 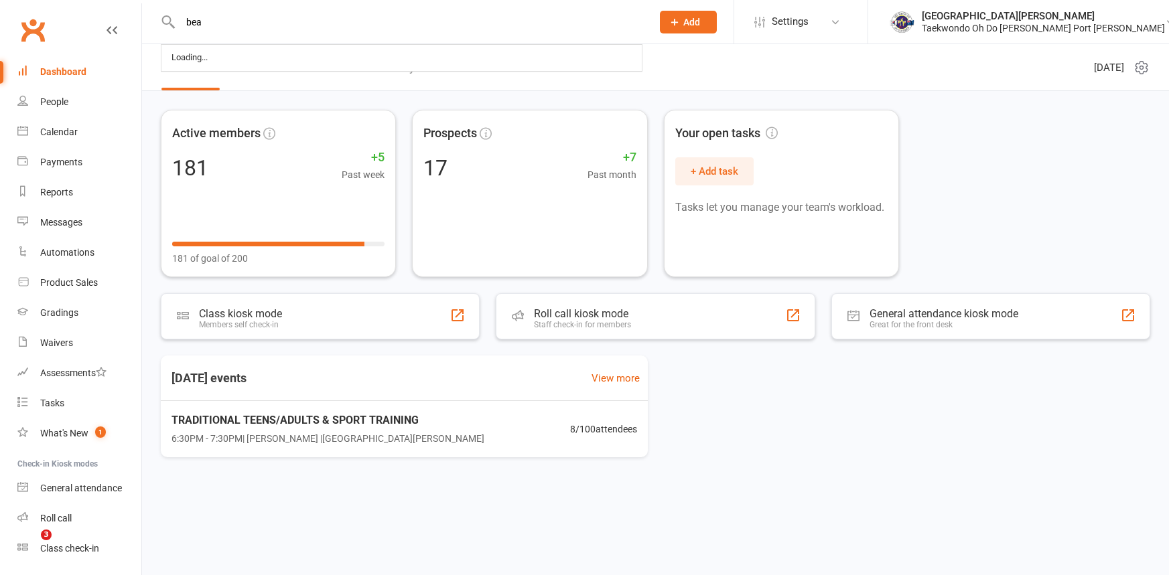 I want to click on div: Members self check-in, so click(x=240, y=325).